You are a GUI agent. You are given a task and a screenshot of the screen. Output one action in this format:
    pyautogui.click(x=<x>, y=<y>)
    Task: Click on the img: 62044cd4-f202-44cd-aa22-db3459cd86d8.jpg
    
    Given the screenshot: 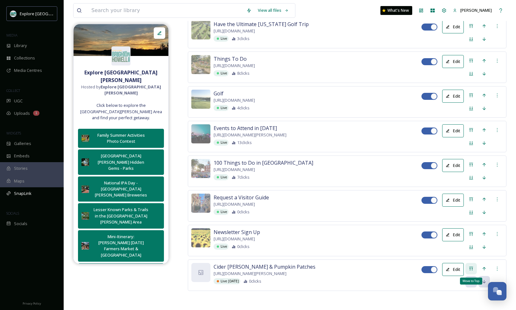 What is the action you would take?
    pyautogui.click(x=85, y=246)
    